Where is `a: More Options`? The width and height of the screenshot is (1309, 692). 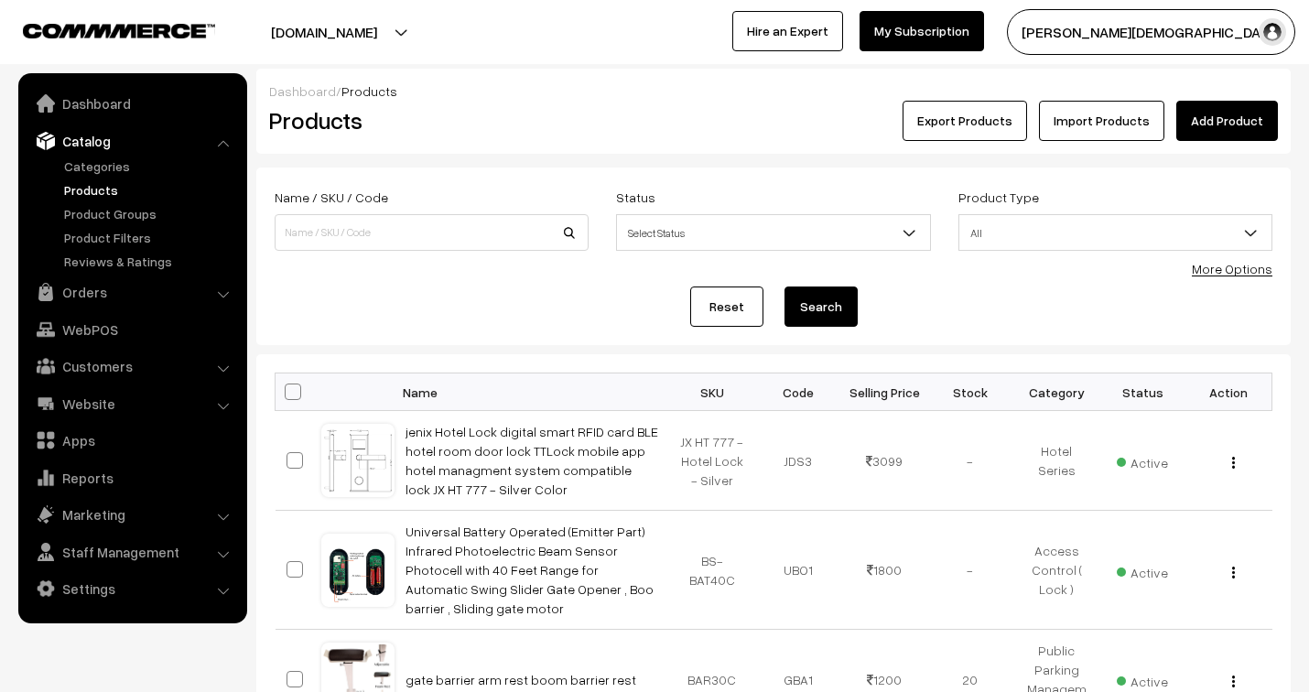
a: More Options is located at coordinates (1232, 268).